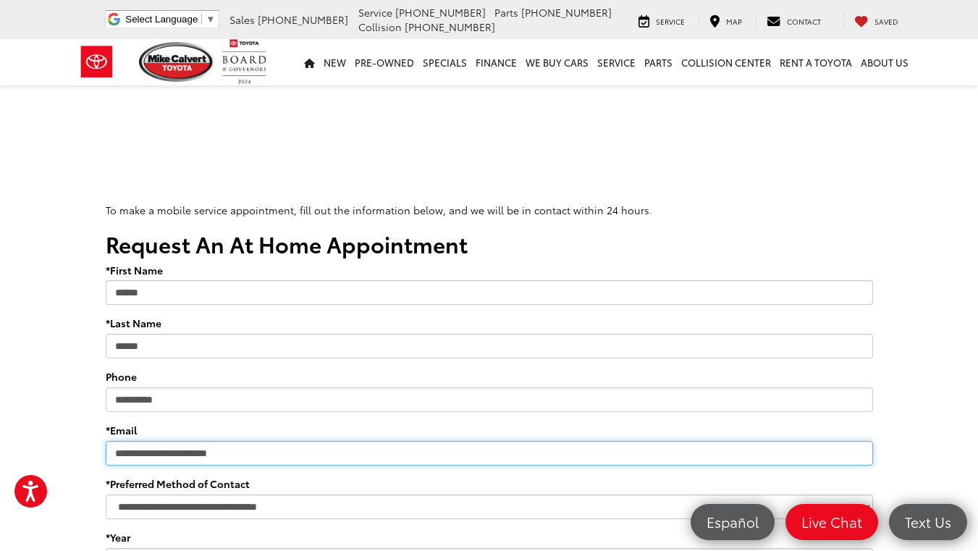 The image size is (978, 551). Describe the element at coordinates (177, 62) in the screenshot. I see `img: Mike Calvert Toyota` at that location.